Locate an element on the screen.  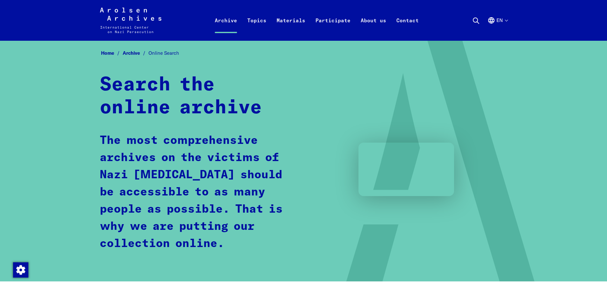
a: Topics is located at coordinates (257, 28).